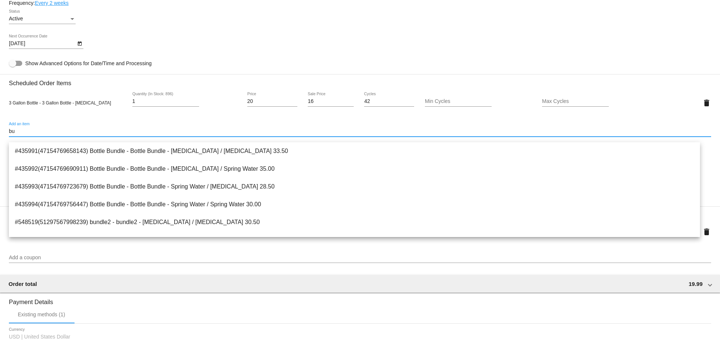 Image resolution: width=720 pixels, height=340 pixels. Describe the element at coordinates (23, 284) in the screenshot. I see `span: Order total` at that location.